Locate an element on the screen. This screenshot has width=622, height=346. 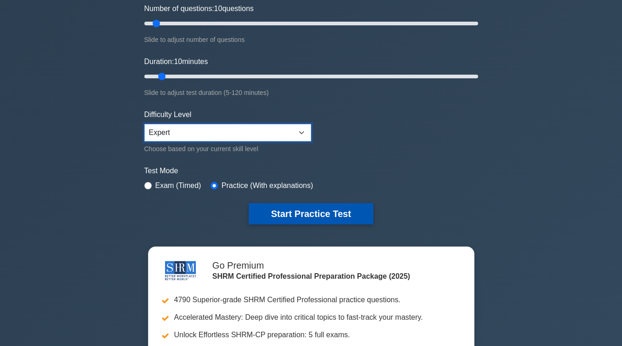
div: Slide to adjust number of questions is located at coordinates (311, 40).